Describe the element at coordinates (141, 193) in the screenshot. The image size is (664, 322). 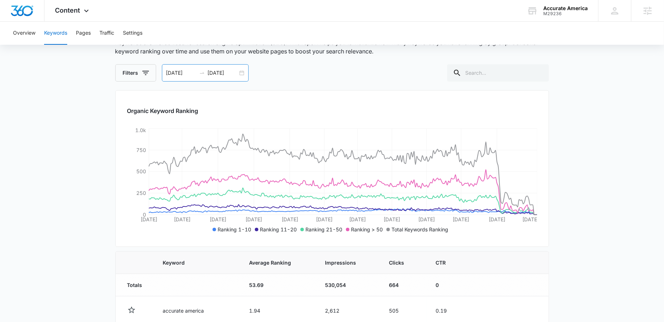
I see `tspan: 250` at that location.